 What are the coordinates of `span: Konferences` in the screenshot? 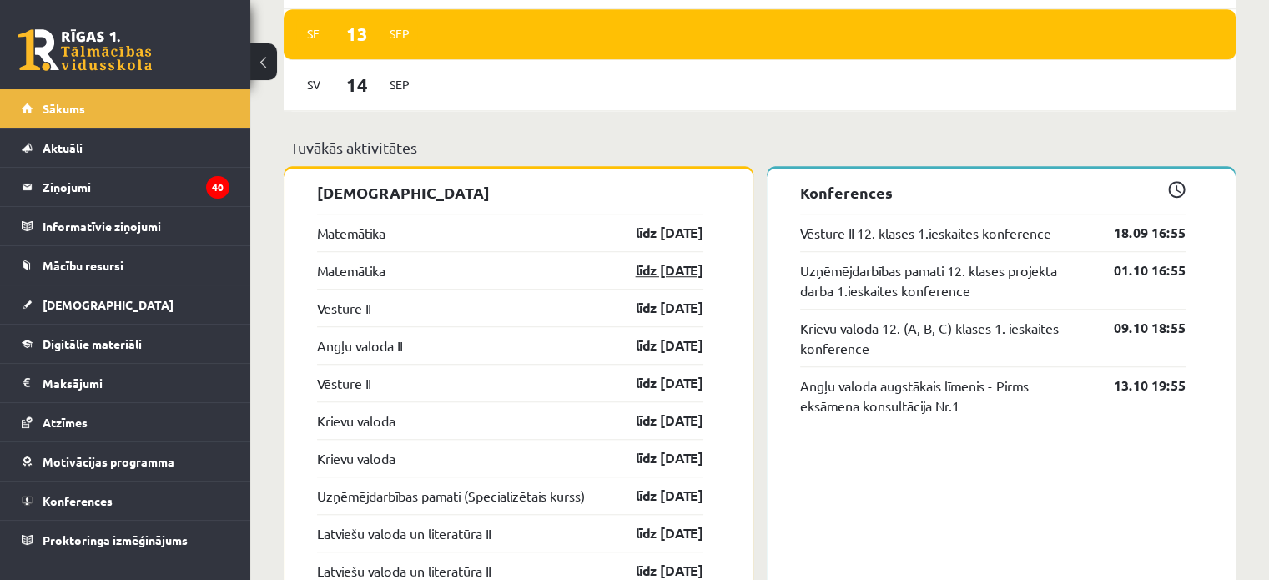 It's located at (78, 500).